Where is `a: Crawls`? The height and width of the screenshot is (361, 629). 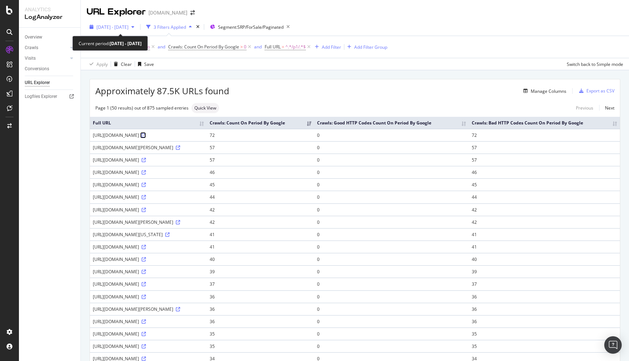 a: Crawls is located at coordinates (46, 48).